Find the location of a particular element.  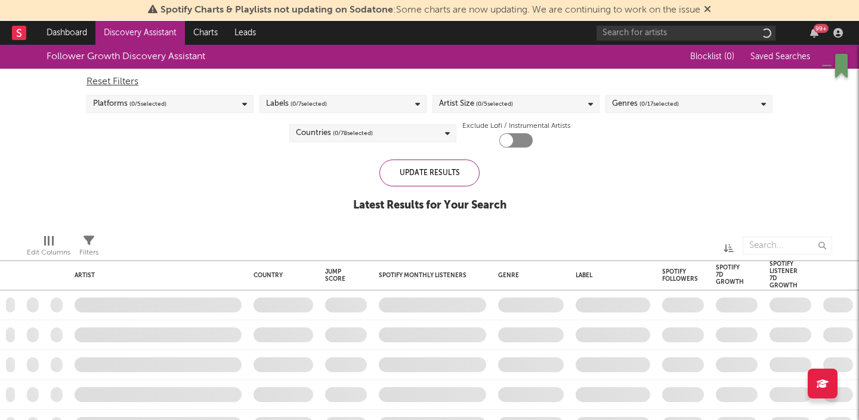

div: Spotify Listener 7D Growth is located at coordinates (784, 275).